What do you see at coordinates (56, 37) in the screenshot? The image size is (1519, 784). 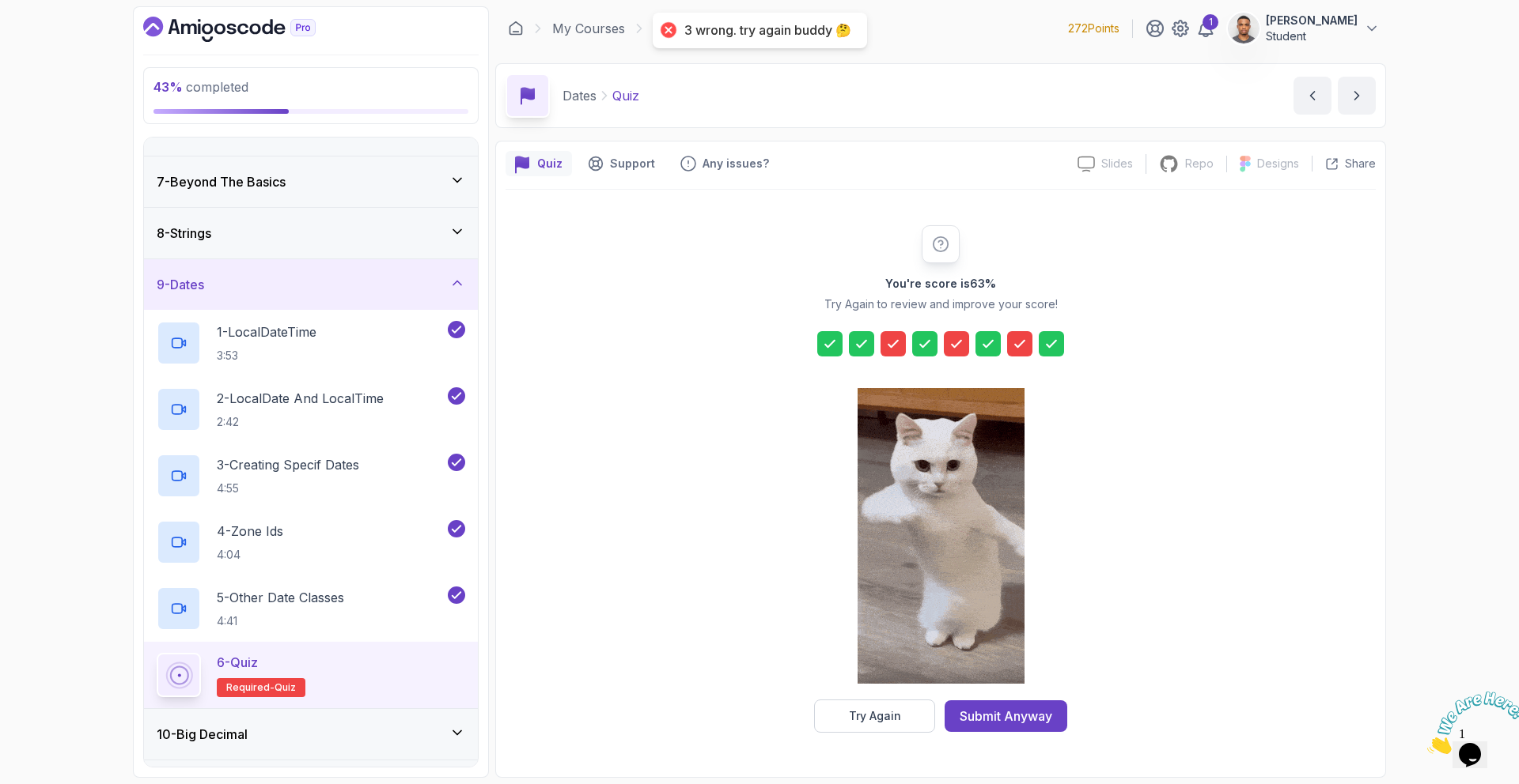 I see `img: Chat attention grabber` at bounding box center [56, 37].